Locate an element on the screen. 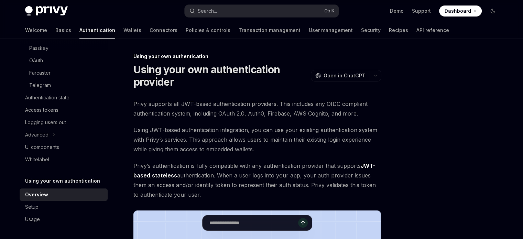  span: Ctrl K is located at coordinates (330, 11).